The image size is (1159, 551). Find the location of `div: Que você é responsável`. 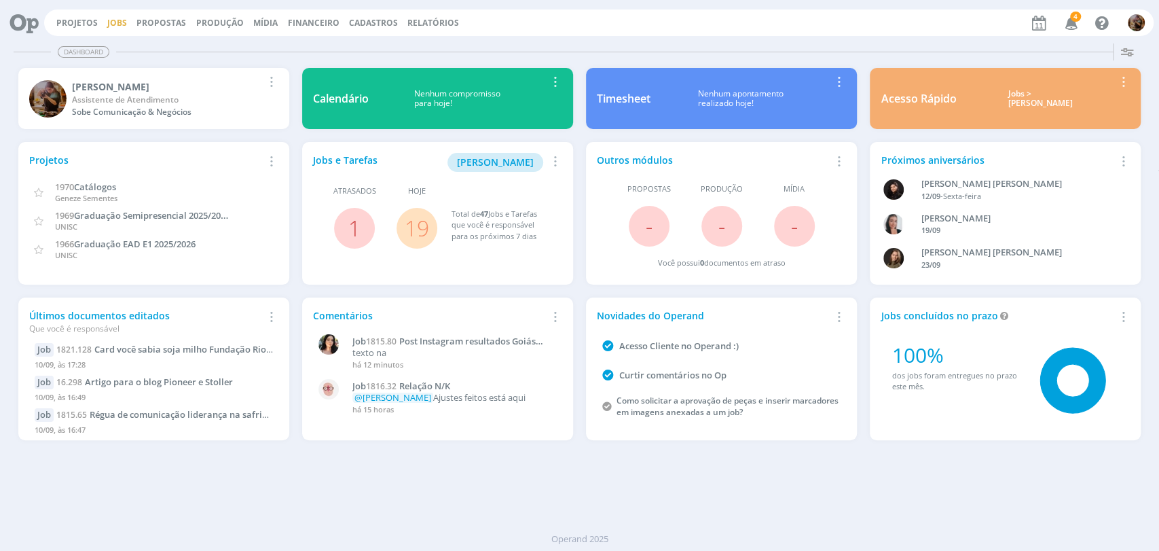

div: Que você é responsável is located at coordinates (145, 329).